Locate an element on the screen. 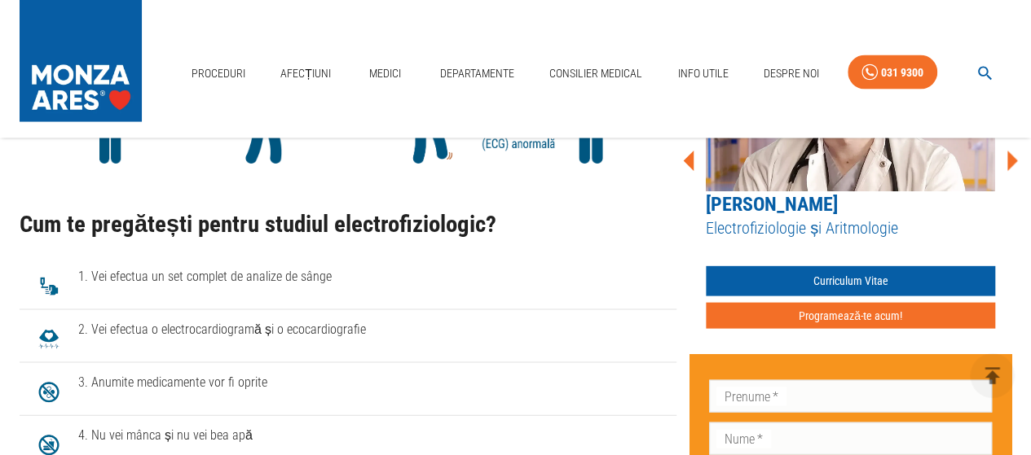 This screenshot has height=455, width=1031. a: Despre Noi is located at coordinates (791, 73).